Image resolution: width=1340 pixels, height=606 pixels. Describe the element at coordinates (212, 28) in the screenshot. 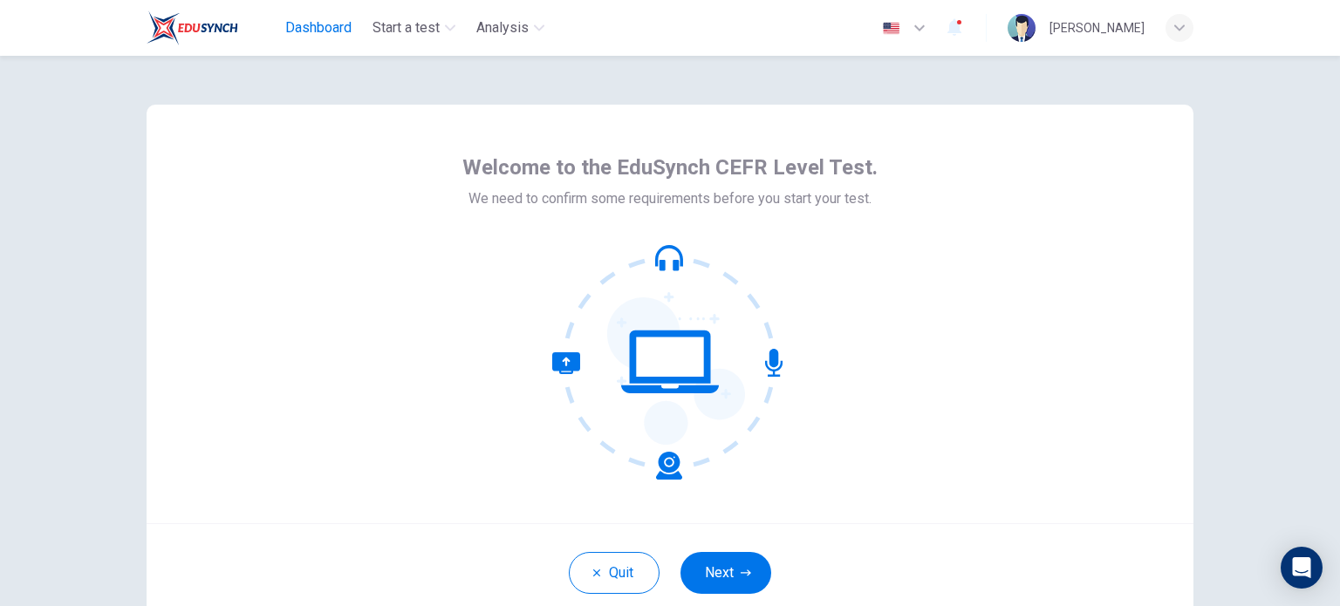

I see `a: EduSynch logo` at that location.